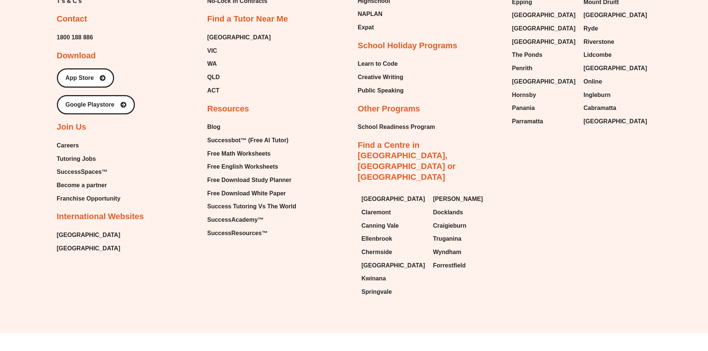 This screenshot has width=708, height=351. I want to click on a: Google Playstore, so click(96, 105).